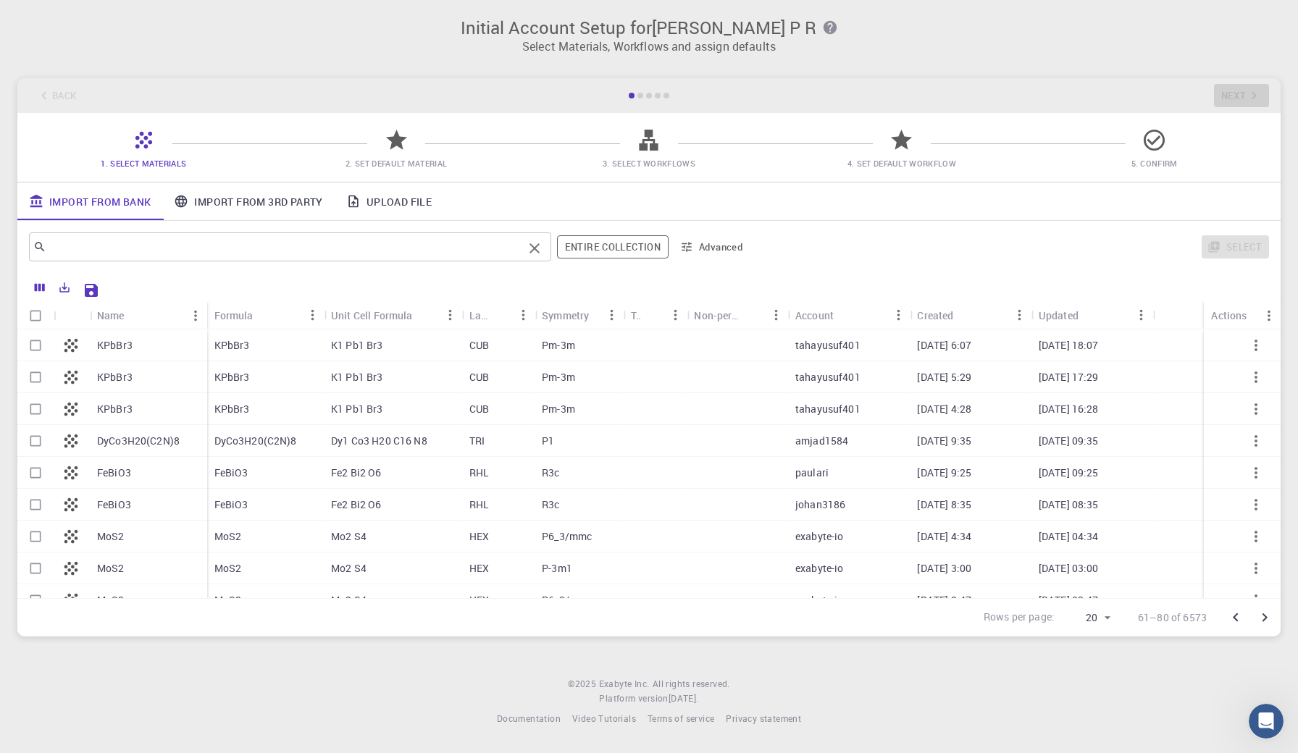 Image resolution: width=1298 pixels, height=753 pixels. What do you see at coordinates (56, 17) in the screenshot?
I see `span: Support` at bounding box center [56, 17].